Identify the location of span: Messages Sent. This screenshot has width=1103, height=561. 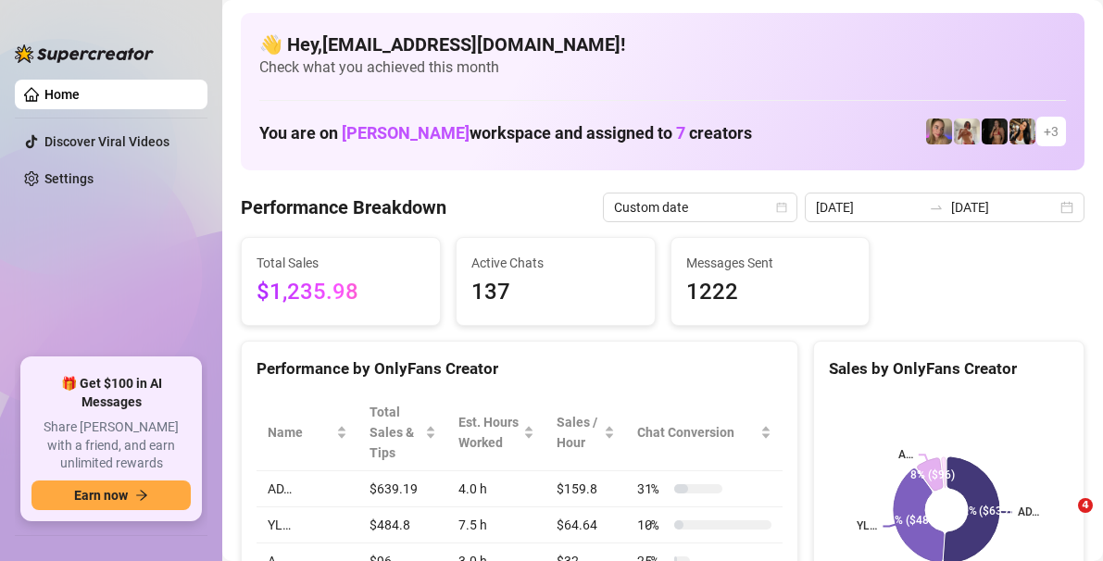
(770, 263).